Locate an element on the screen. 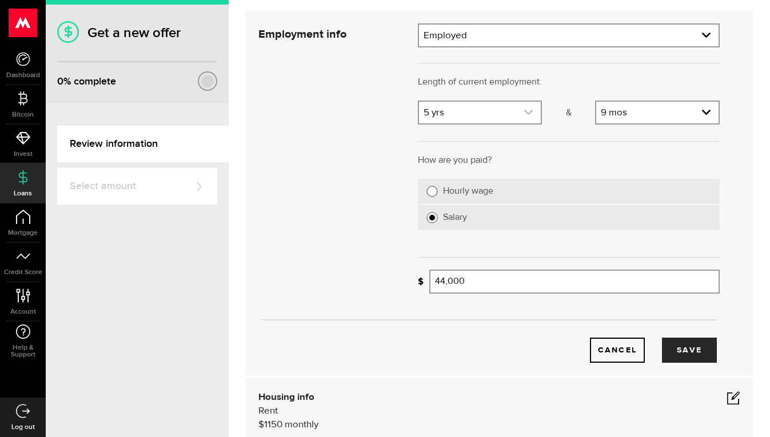 This screenshot has height=437, width=770. p: How are you paid? is located at coordinates (569, 161).